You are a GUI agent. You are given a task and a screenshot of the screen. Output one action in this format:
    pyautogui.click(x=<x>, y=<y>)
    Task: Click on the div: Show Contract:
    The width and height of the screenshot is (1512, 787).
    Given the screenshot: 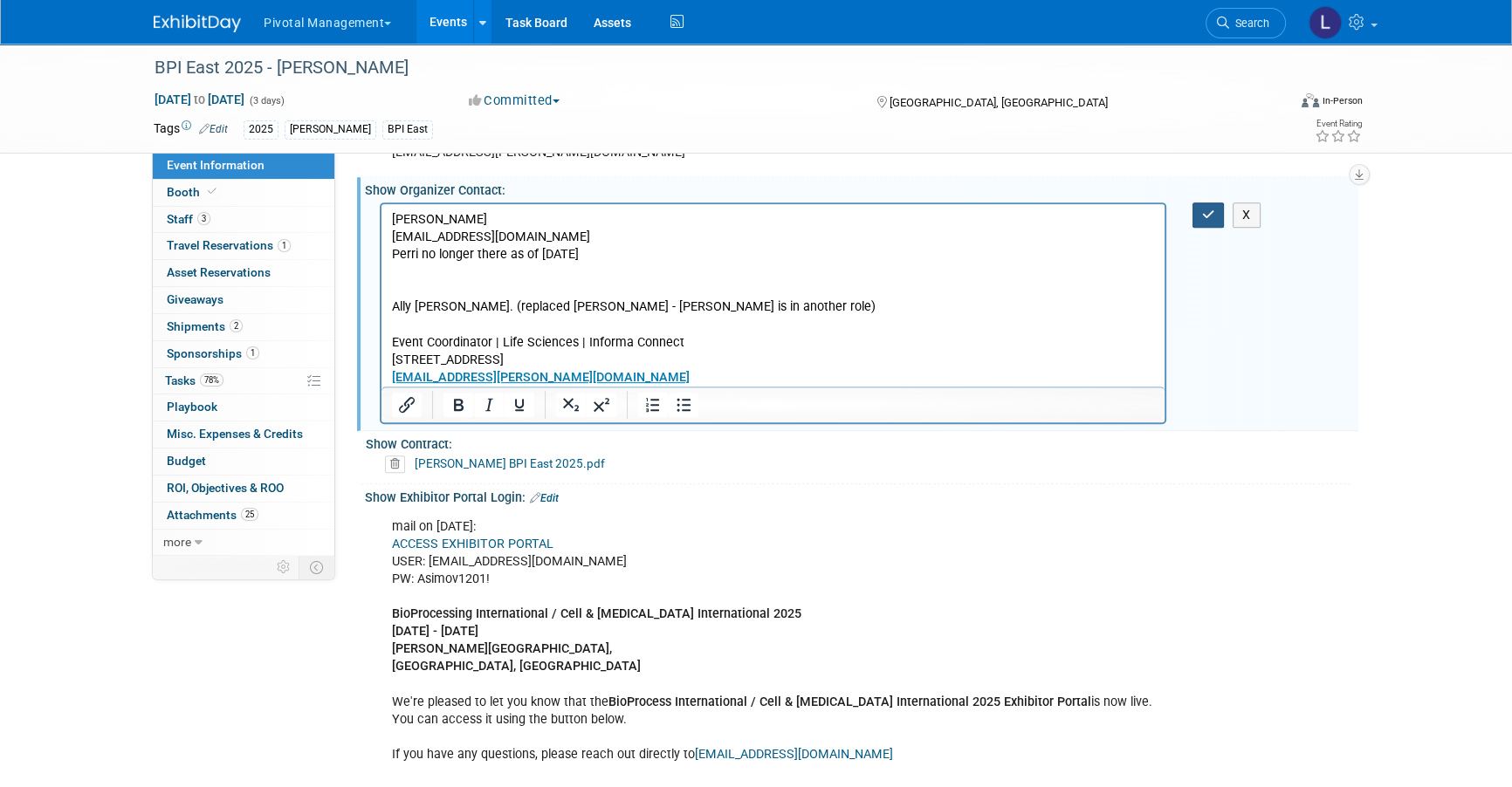 What is the action you would take?
    pyautogui.click(x=858, y=441)
    